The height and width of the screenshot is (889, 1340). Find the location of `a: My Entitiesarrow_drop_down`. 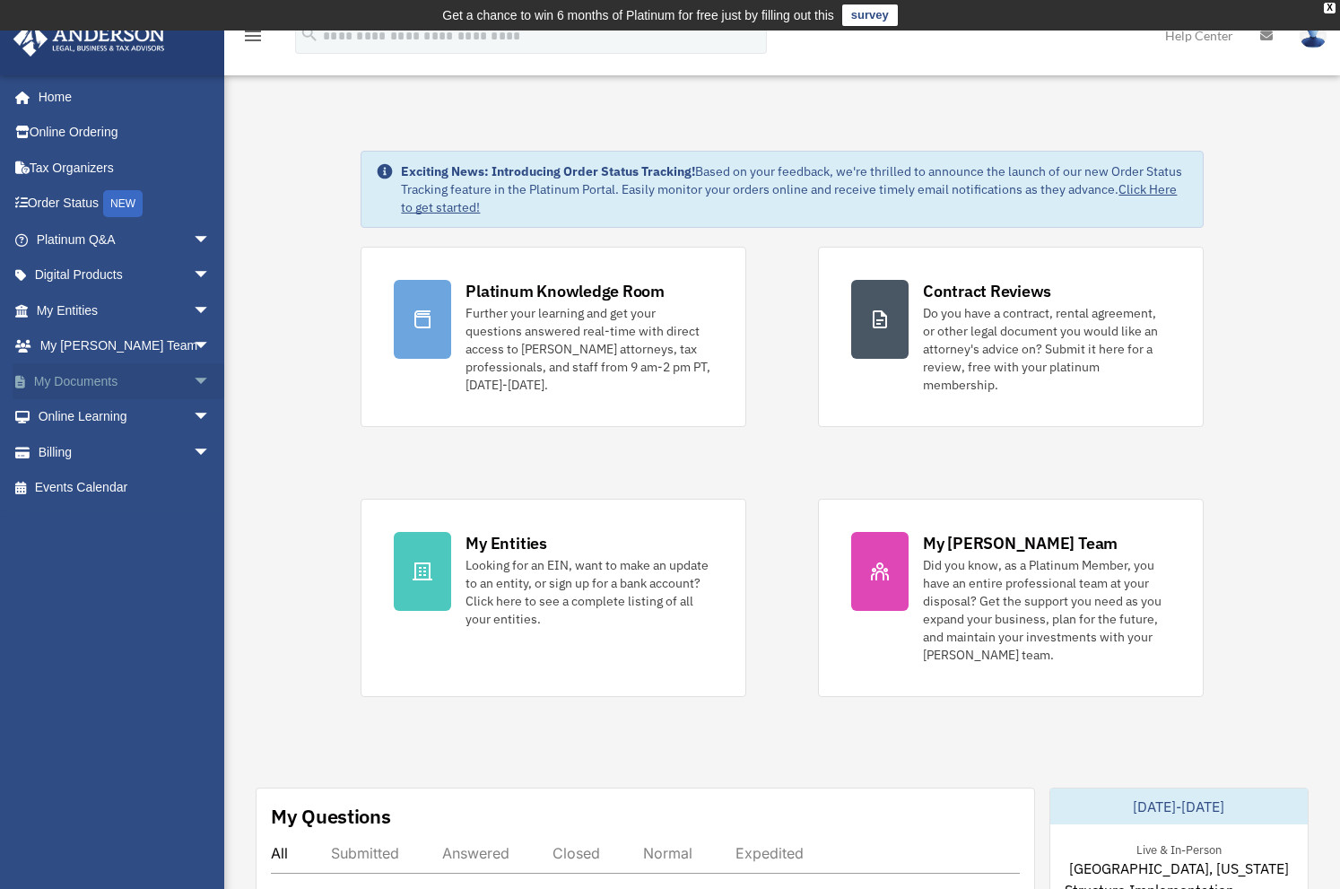

a: My Entitiesarrow_drop_down is located at coordinates (125, 310).